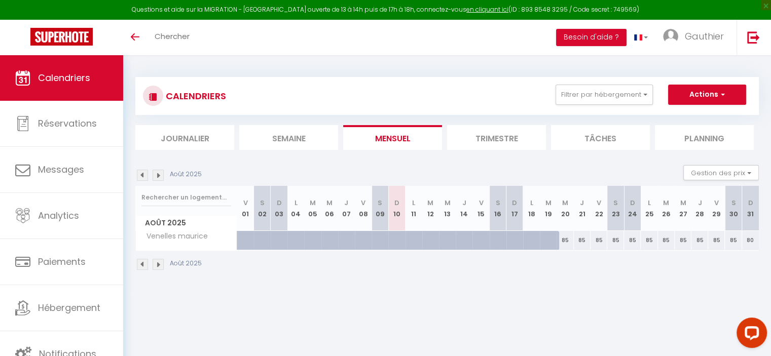 Image resolution: width=771 pixels, height=356 pixels. What do you see at coordinates (185, 137) in the screenshot?
I see `li: Journalier` at bounding box center [185, 137].